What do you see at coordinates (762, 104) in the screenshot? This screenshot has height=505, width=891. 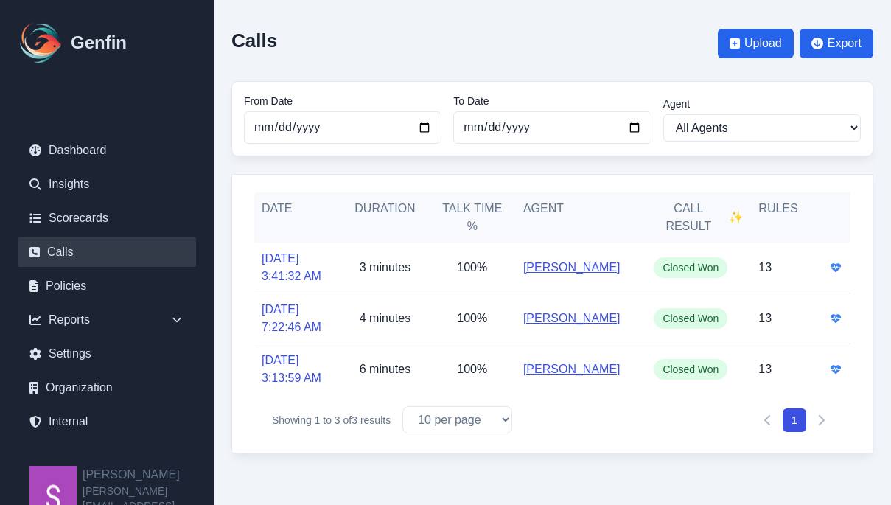 I see `label: Agent` at bounding box center [762, 104].